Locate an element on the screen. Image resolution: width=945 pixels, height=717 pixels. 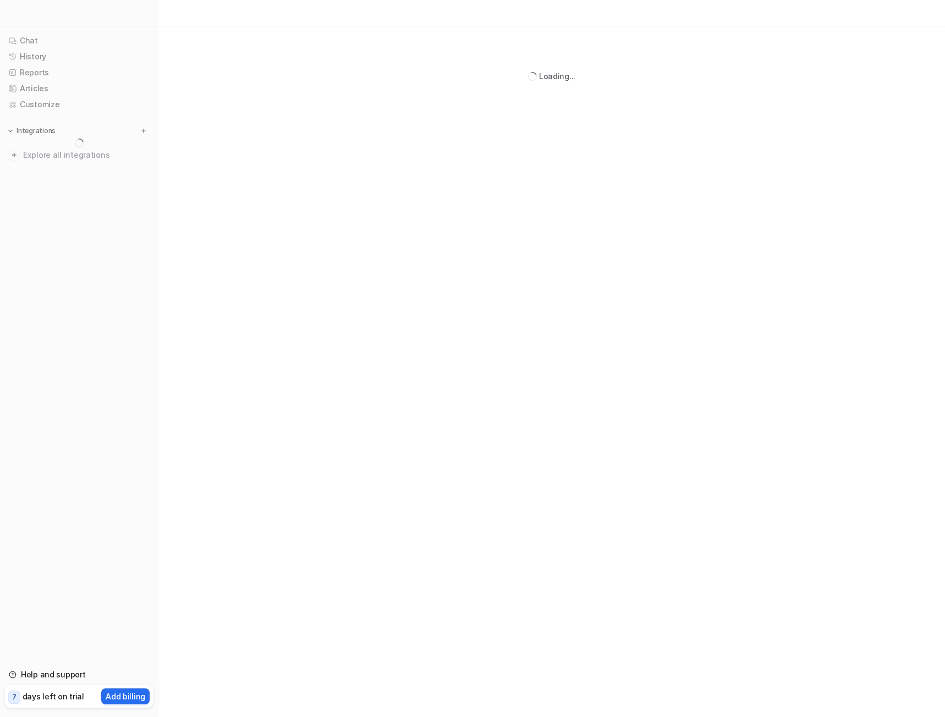
button: Integrations is located at coordinates (31, 131).